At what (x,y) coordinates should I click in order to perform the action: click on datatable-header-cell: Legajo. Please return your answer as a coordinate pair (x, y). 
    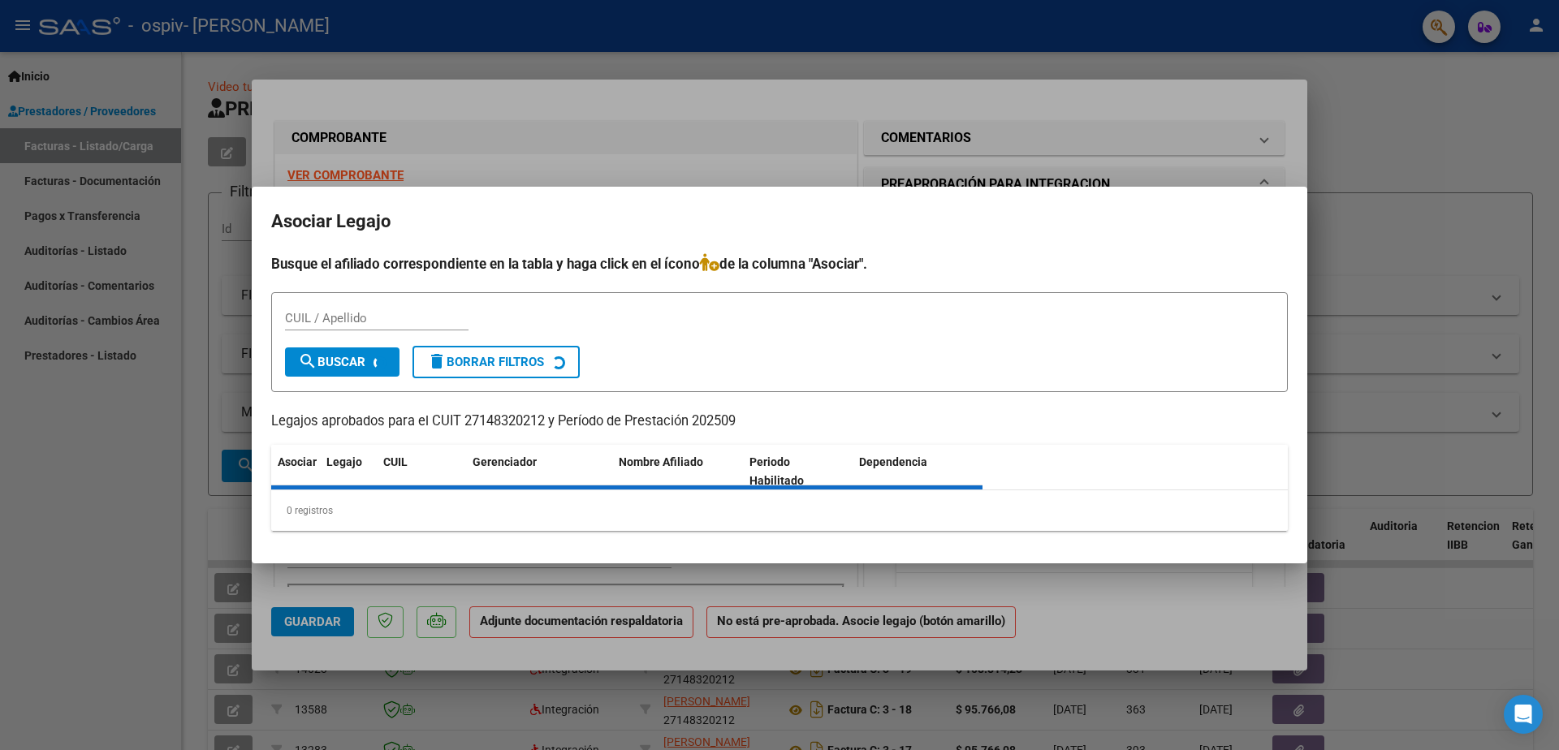
    Looking at the image, I should click on (348, 472).